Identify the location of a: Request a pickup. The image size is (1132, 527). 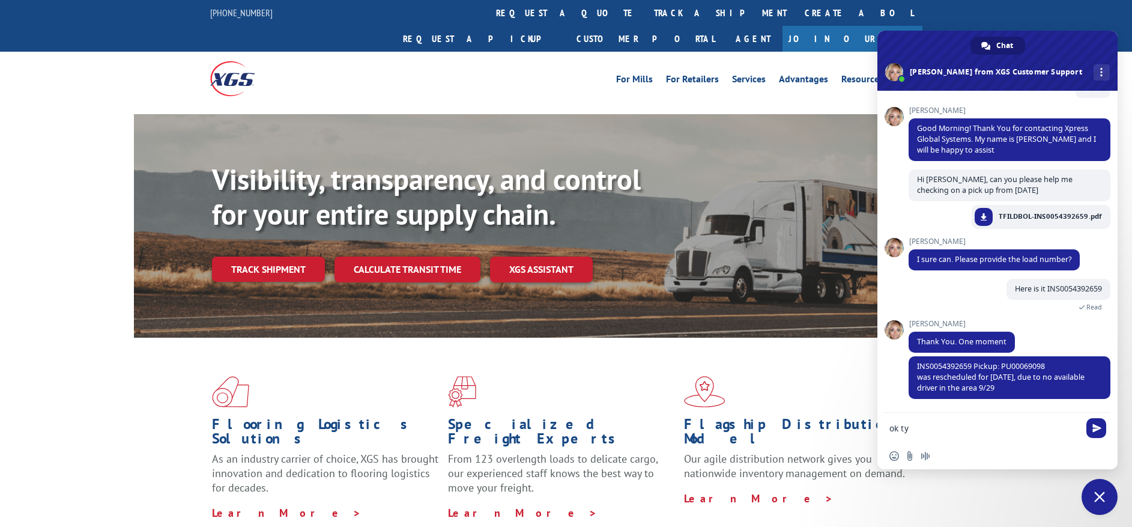
(480, 38).